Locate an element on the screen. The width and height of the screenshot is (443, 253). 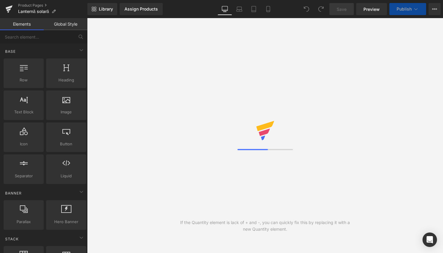
a: Mobile is located at coordinates (268, 9).